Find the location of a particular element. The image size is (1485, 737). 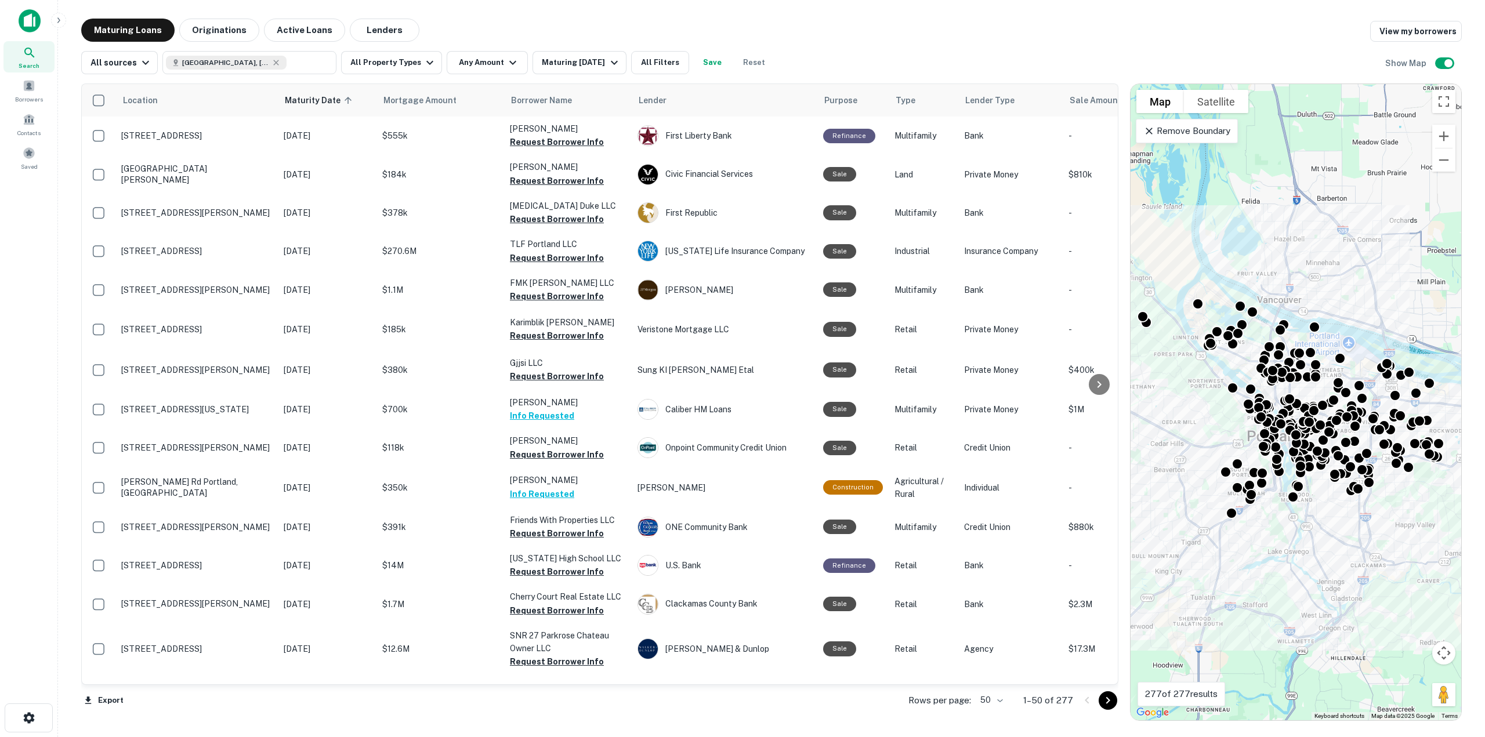

th: Purpose is located at coordinates (853, 100).